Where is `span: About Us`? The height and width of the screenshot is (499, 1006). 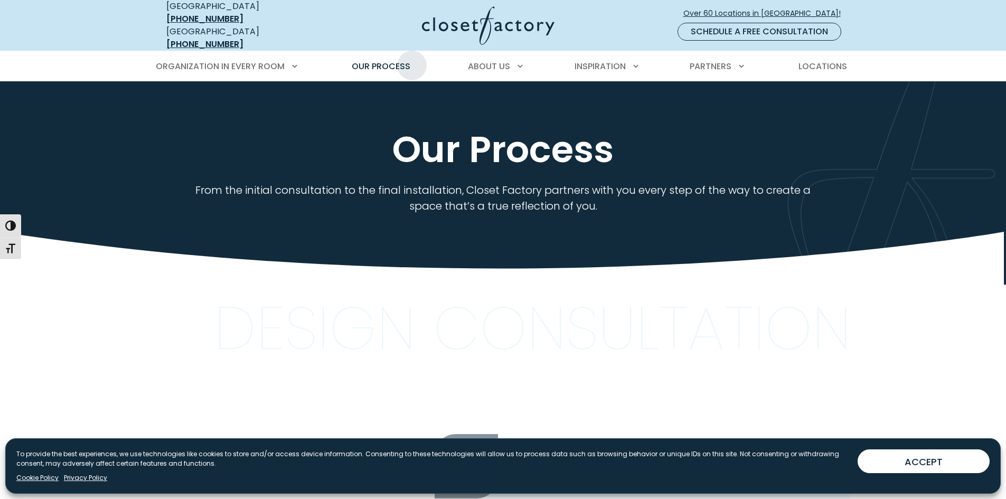 span: About Us is located at coordinates (489, 66).